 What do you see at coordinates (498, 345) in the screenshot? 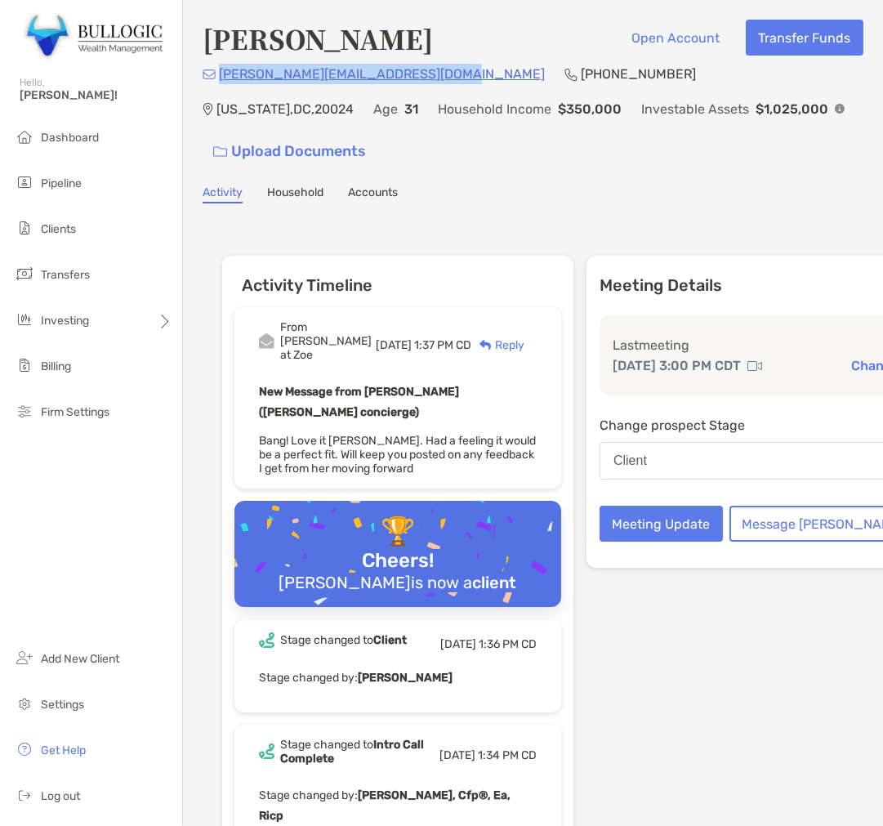
I see `div: Reply` at bounding box center [498, 345].